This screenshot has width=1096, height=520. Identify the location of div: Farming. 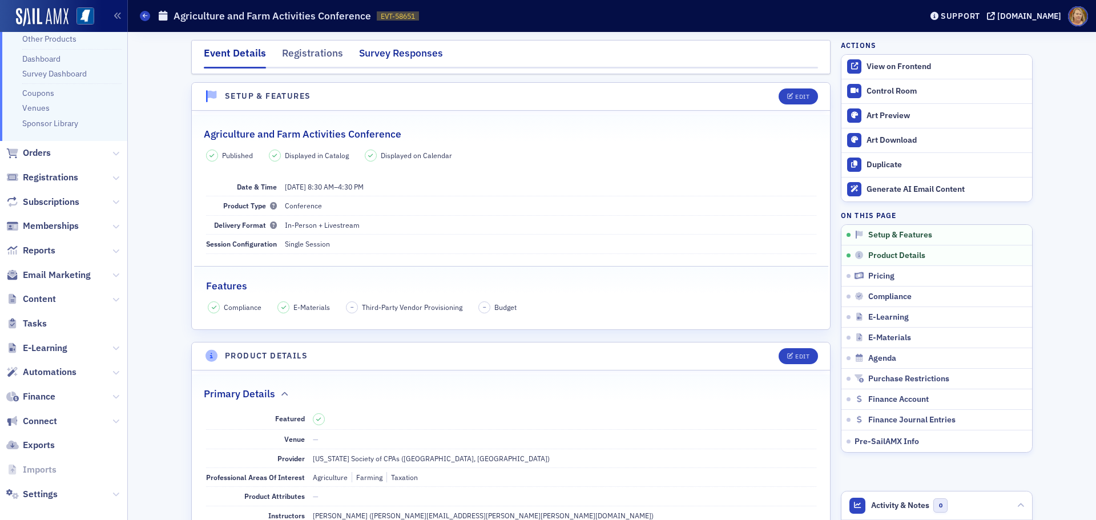
(367, 477).